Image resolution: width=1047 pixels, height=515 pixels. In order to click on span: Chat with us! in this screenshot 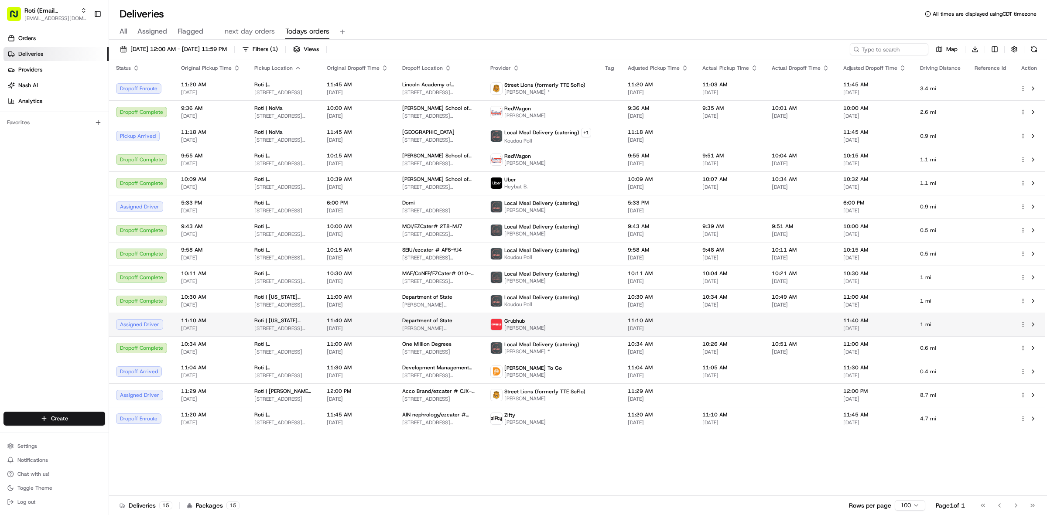, I will do `click(33, 474)`.